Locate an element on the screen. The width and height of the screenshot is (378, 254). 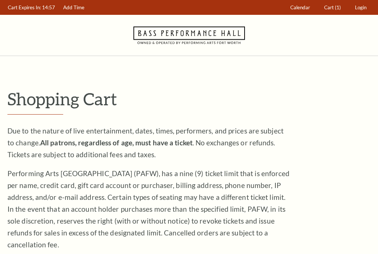
span: Login is located at coordinates (360, 7).